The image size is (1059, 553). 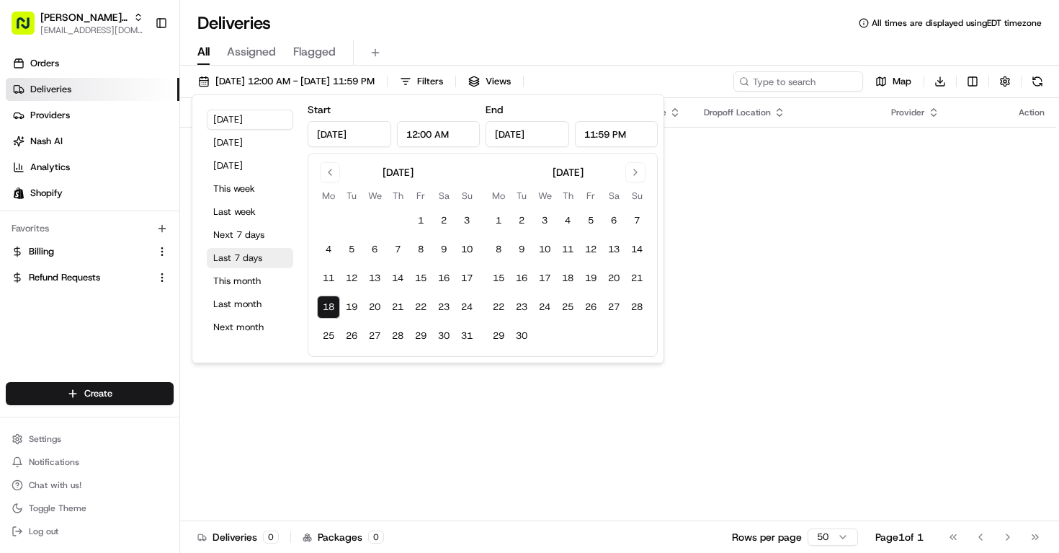 What do you see at coordinates (138, 100) in the screenshot?
I see `input: Clear` at bounding box center [138, 100].